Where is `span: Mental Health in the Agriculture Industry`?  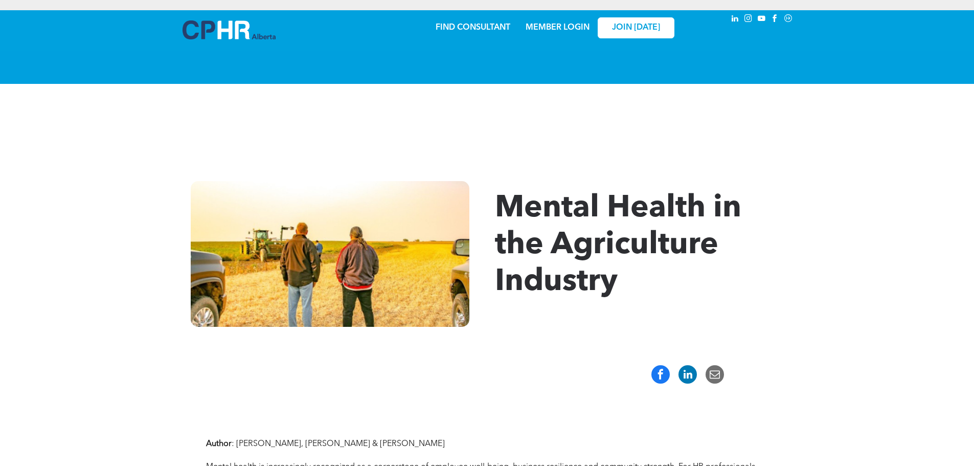
span: Mental Health in the Agriculture Industry is located at coordinates (618, 245).